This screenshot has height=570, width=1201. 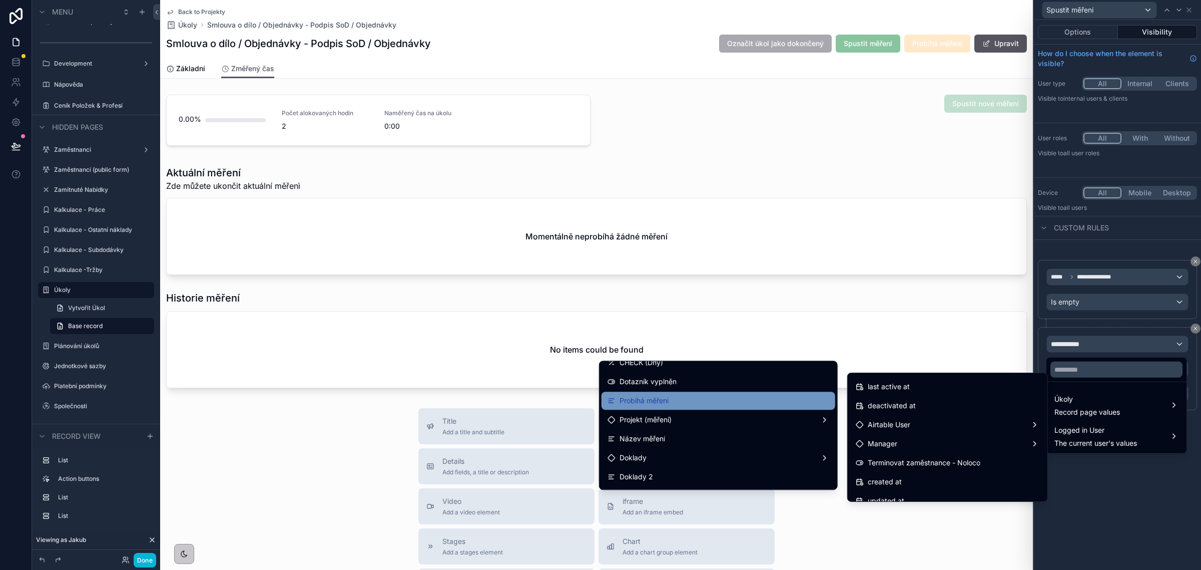 What do you see at coordinates (653, 501) in the screenshot?
I see `span: iframe` at bounding box center [653, 501].